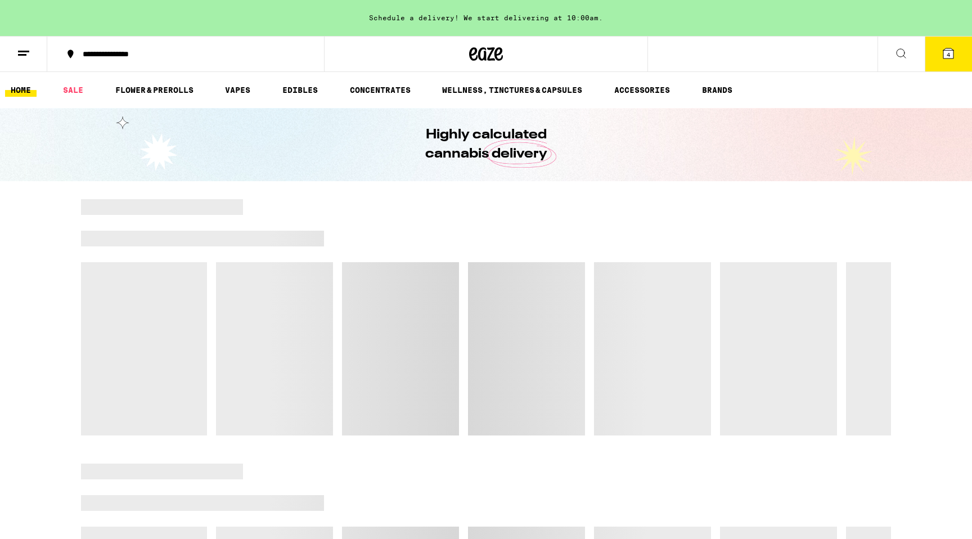  What do you see at coordinates (154, 90) in the screenshot?
I see `a: FLOWER & PREROLLS` at bounding box center [154, 90].